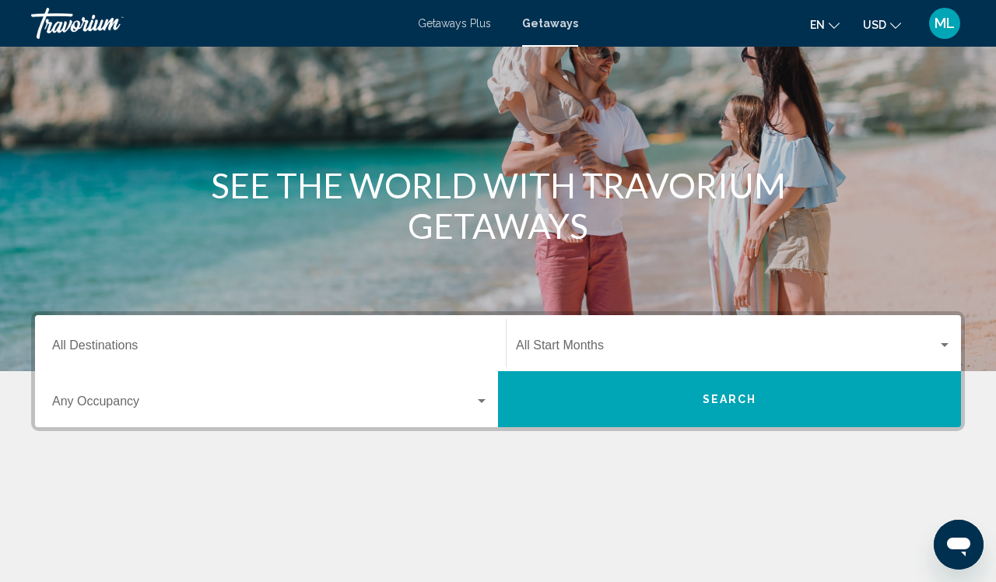  I want to click on button: Change language, so click(825, 24).